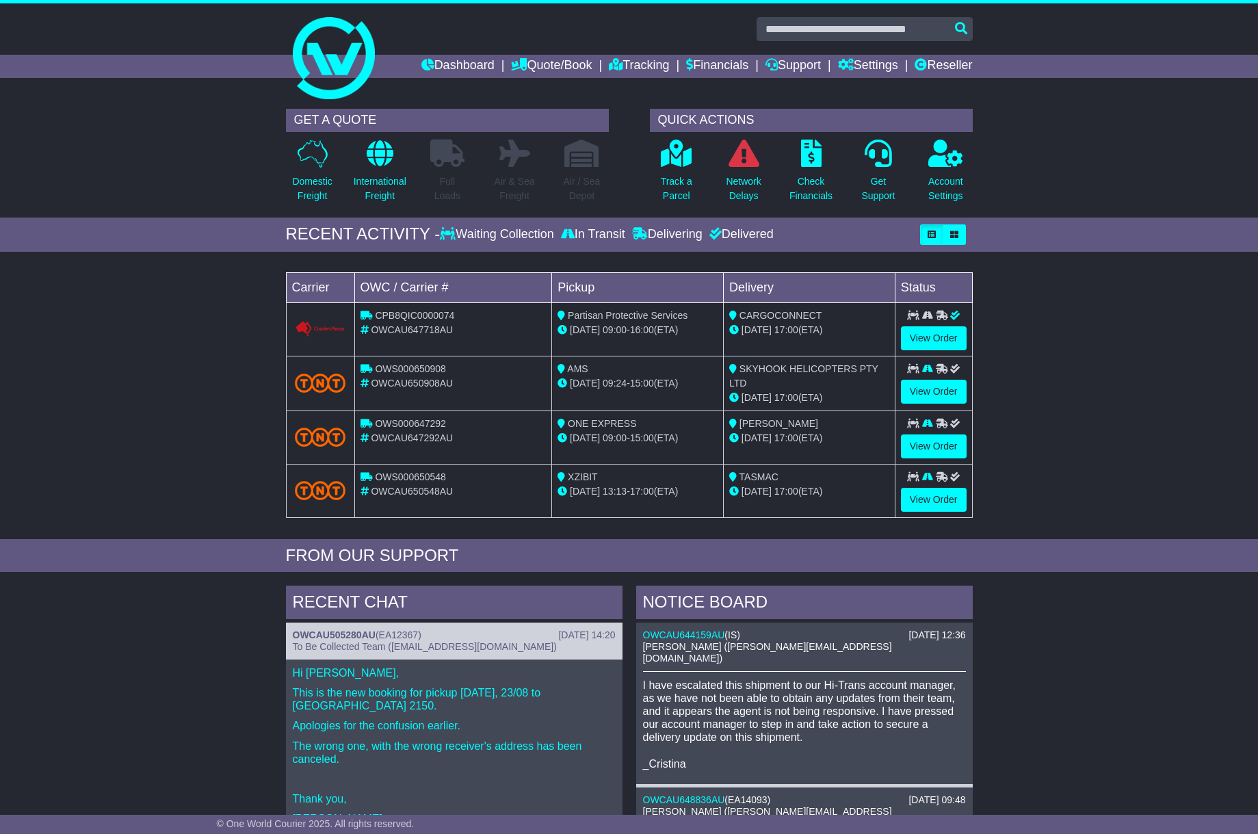 The width and height of the screenshot is (1258, 834). What do you see at coordinates (312, 174) in the screenshot?
I see `a: DomesticFreight` at bounding box center [312, 174].